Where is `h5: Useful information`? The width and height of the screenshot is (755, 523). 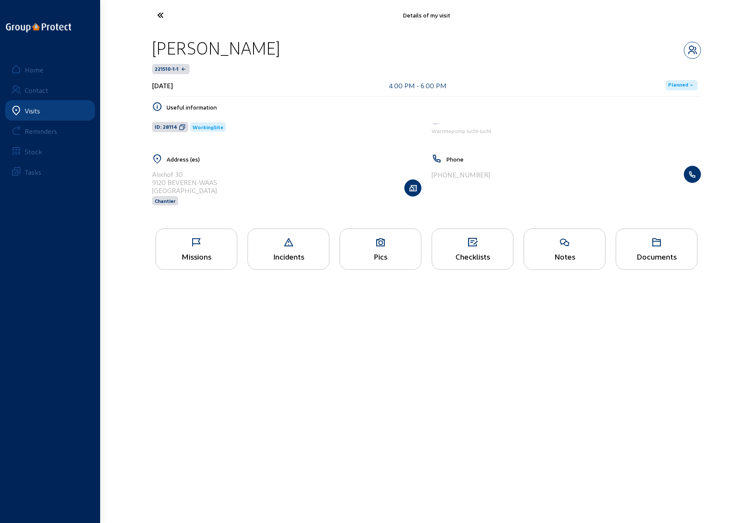
h5: Useful information is located at coordinates (434, 107).